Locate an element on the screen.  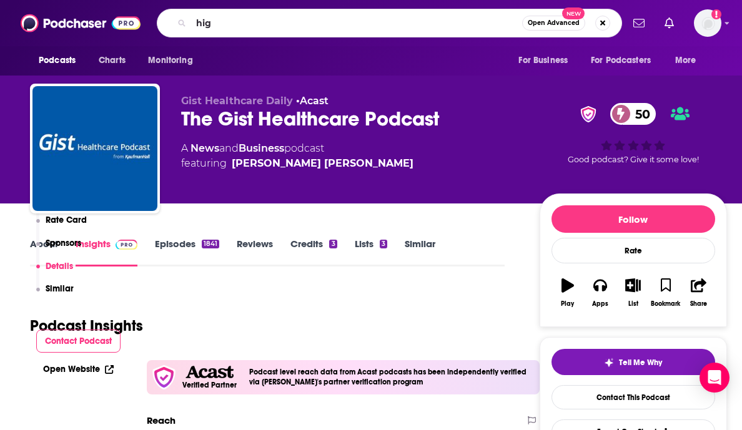
p: Details is located at coordinates (59, 266).